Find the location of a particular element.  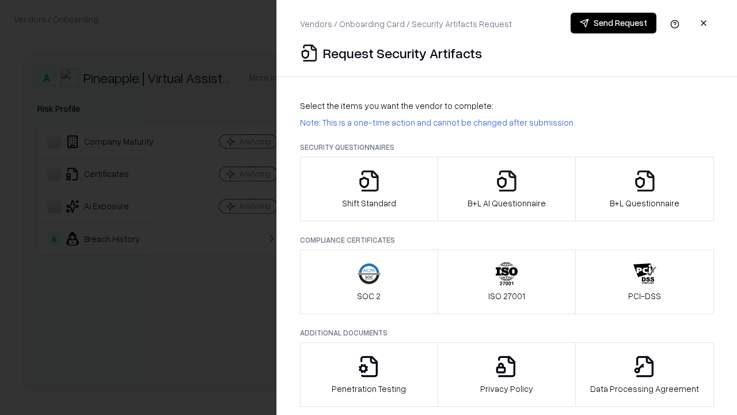

button: Privacy Policy is located at coordinates (507, 374).